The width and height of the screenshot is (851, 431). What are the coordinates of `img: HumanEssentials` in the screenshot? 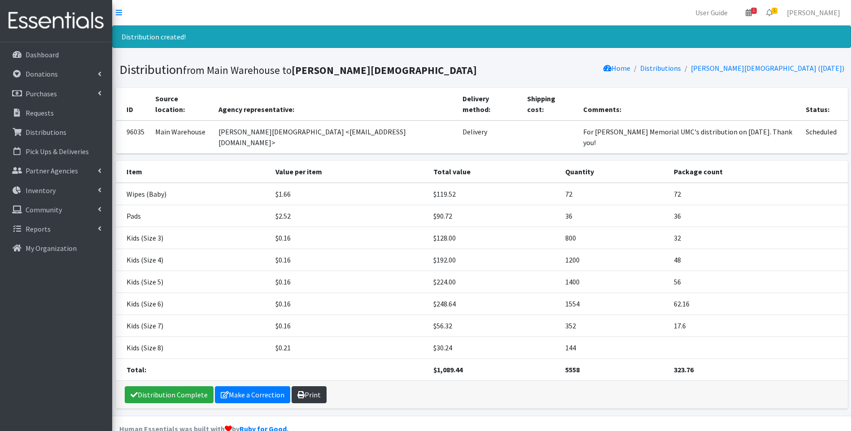 It's located at (56, 21).